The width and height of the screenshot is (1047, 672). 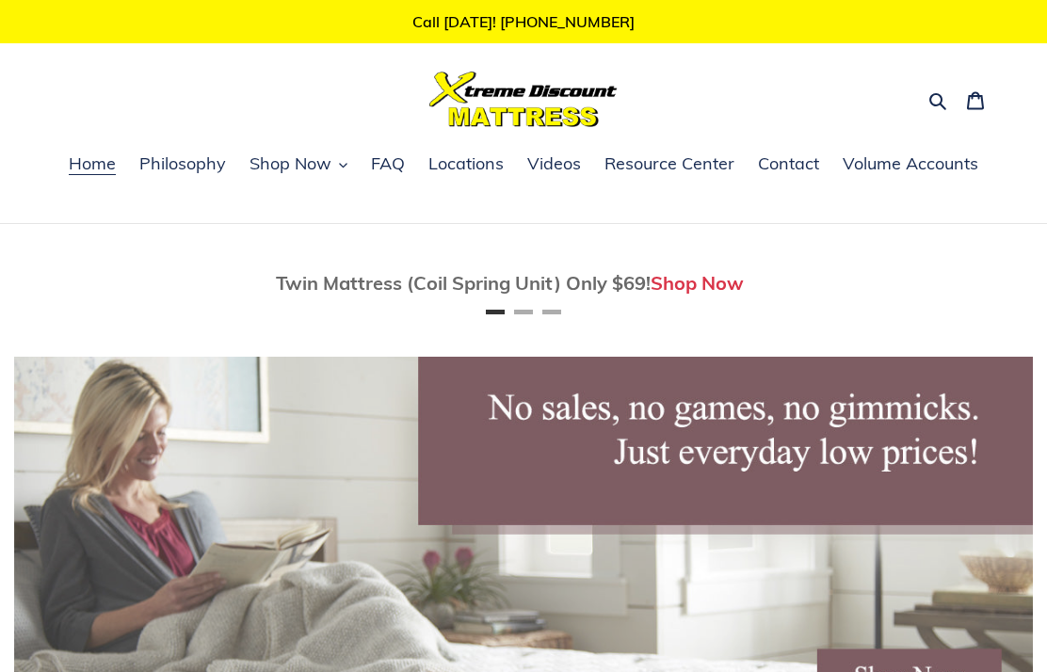 What do you see at coordinates (466, 165) in the screenshot?
I see `a: Locations` at bounding box center [466, 165].